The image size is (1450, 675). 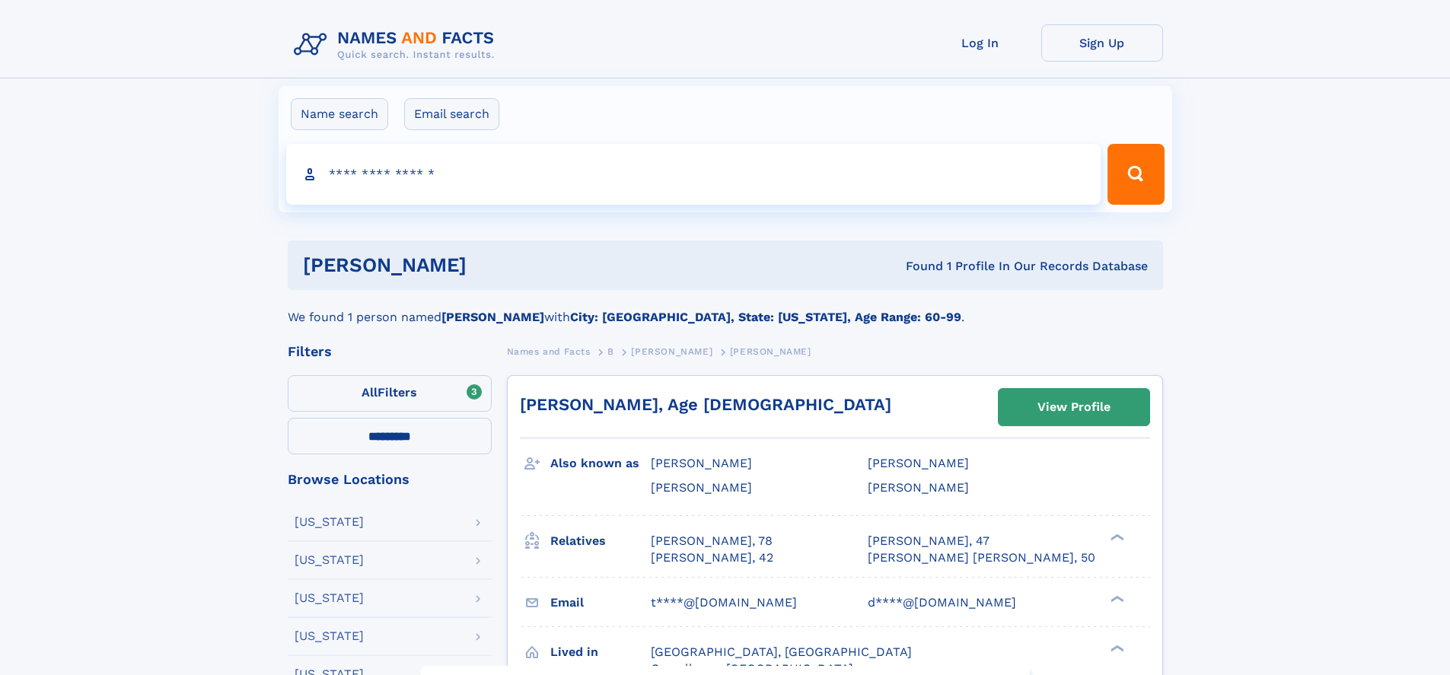 I want to click on a: Names and Facts, so click(x=549, y=351).